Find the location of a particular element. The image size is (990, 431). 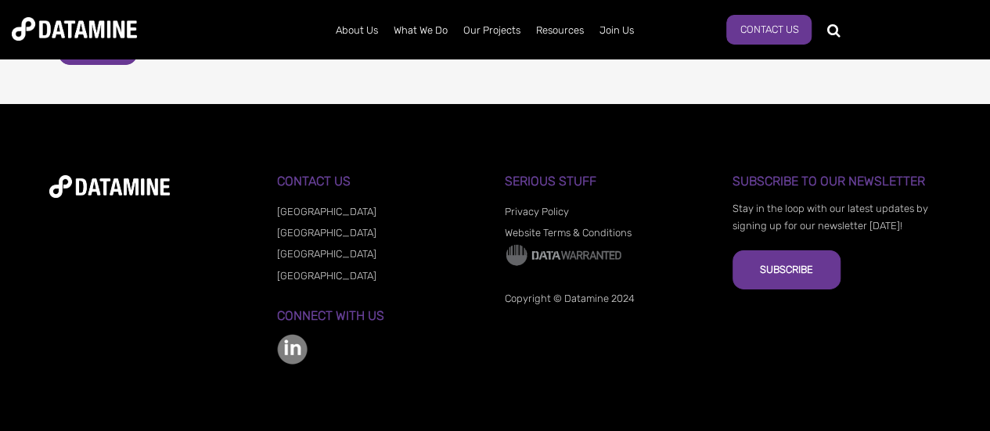

button: Subscribe is located at coordinates (786, 270).